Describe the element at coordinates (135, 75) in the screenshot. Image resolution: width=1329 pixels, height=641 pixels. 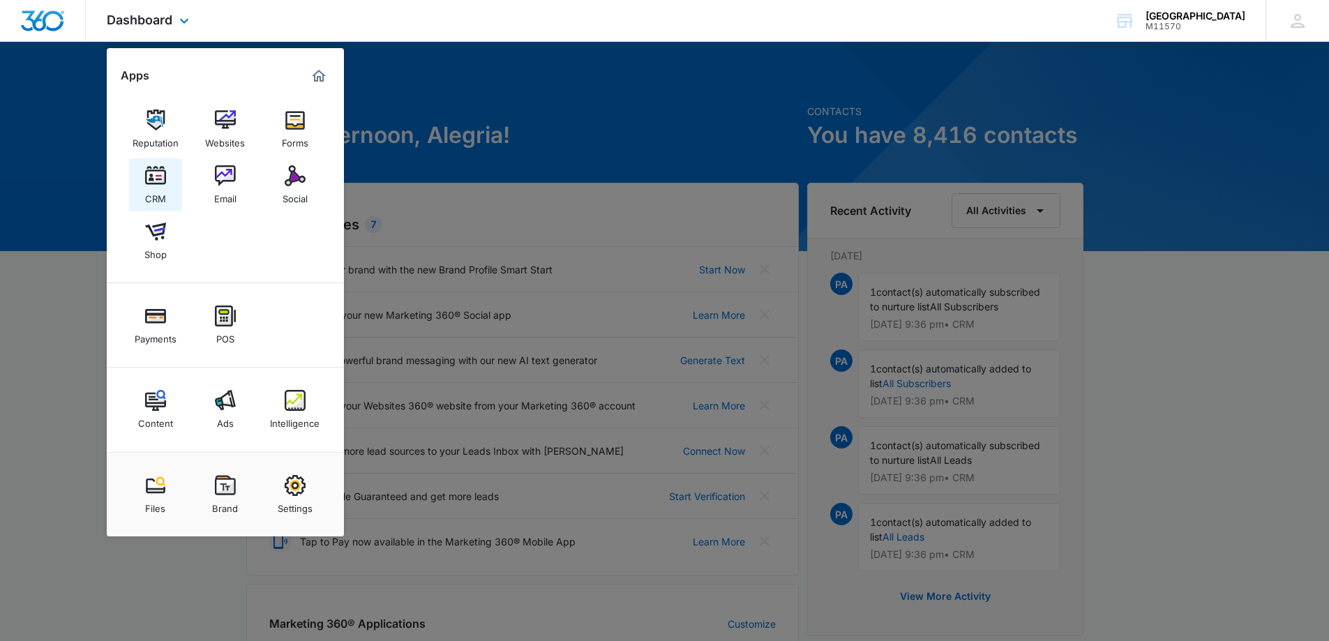
I see `h2: Apps` at that location.